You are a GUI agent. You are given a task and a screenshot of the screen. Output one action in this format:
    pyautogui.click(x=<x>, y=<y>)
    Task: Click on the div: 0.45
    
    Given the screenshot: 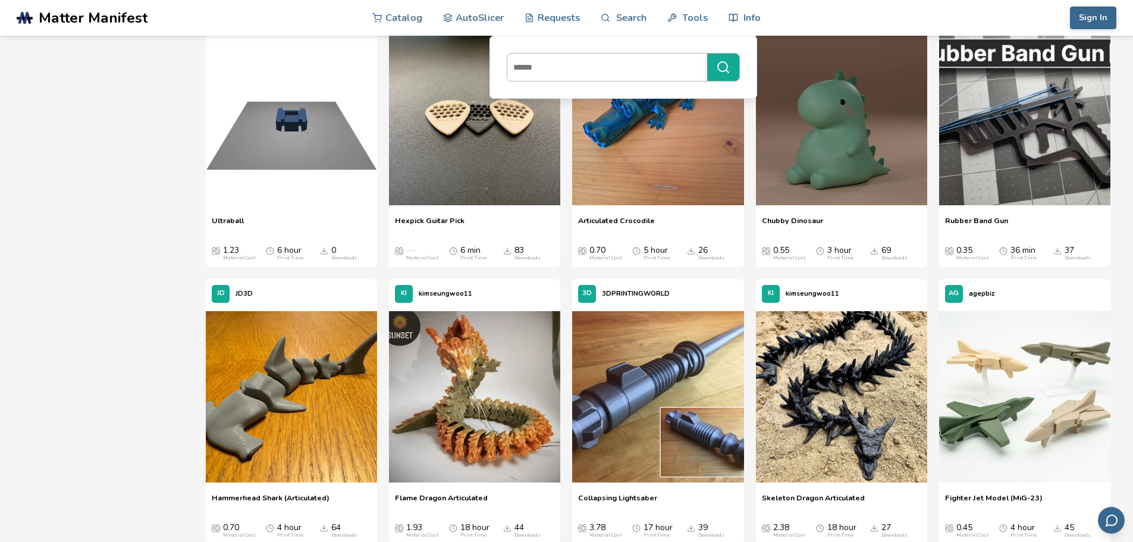 What is the action you would take?
    pyautogui.click(x=973, y=531)
    